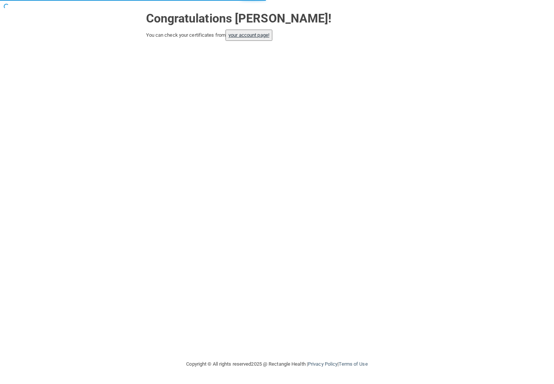  I want to click on div: Copyright © All rights reserved 2025 @ Rectangle Health | |, so click(277, 364).